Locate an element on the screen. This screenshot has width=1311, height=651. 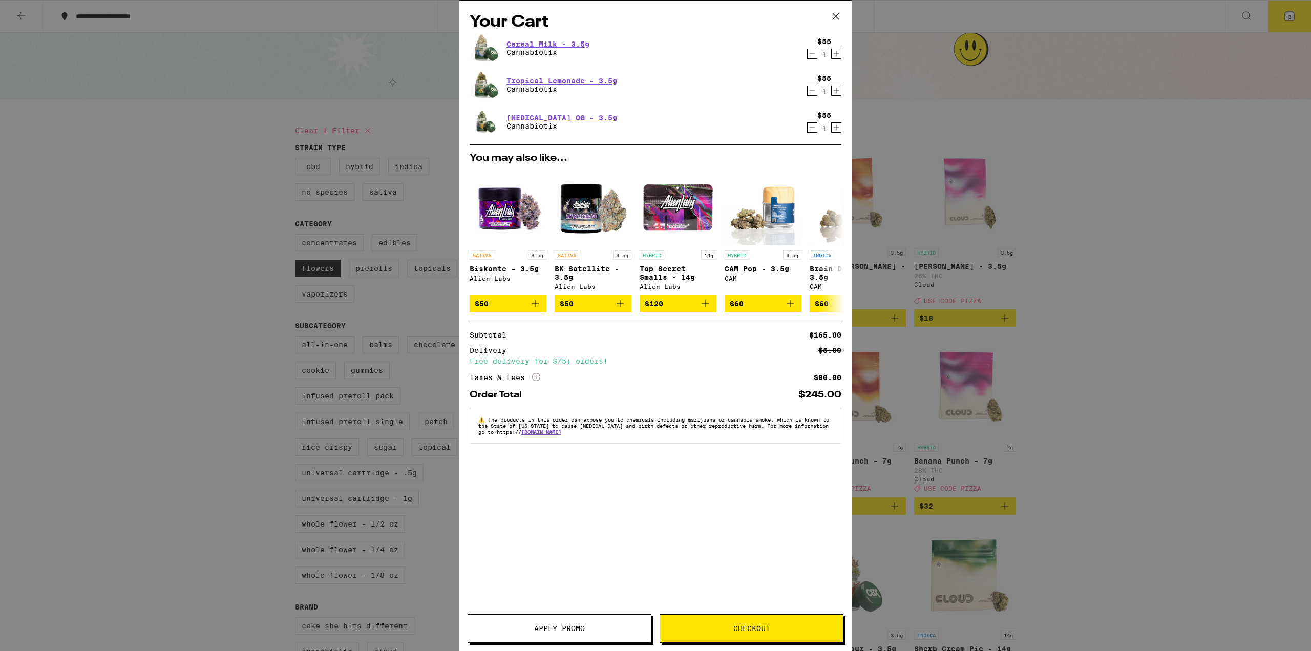
p: INDICA is located at coordinates (822, 255).